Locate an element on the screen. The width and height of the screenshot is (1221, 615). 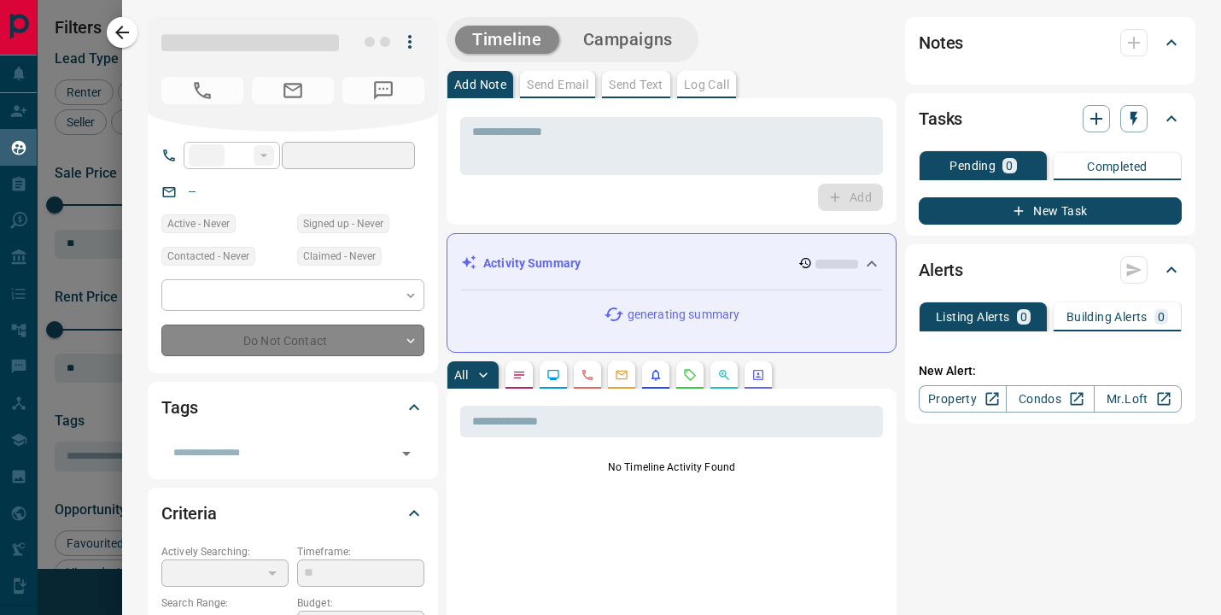
p: New Alert: is located at coordinates (1051, 371).